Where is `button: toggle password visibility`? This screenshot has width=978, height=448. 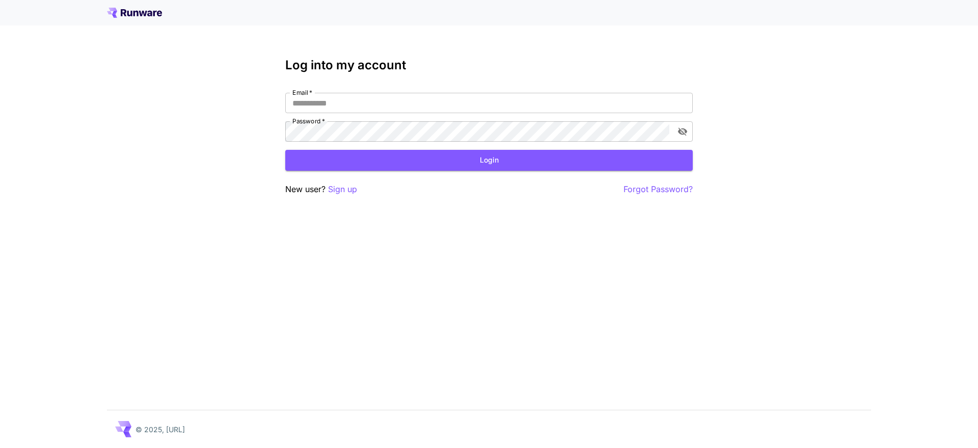
button: toggle password visibility is located at coordinates (682, 131).